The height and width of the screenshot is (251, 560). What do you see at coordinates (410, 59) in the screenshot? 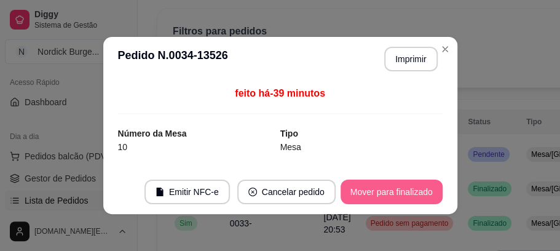
I see `button: Imprimir` at bounding box center [410, 59].